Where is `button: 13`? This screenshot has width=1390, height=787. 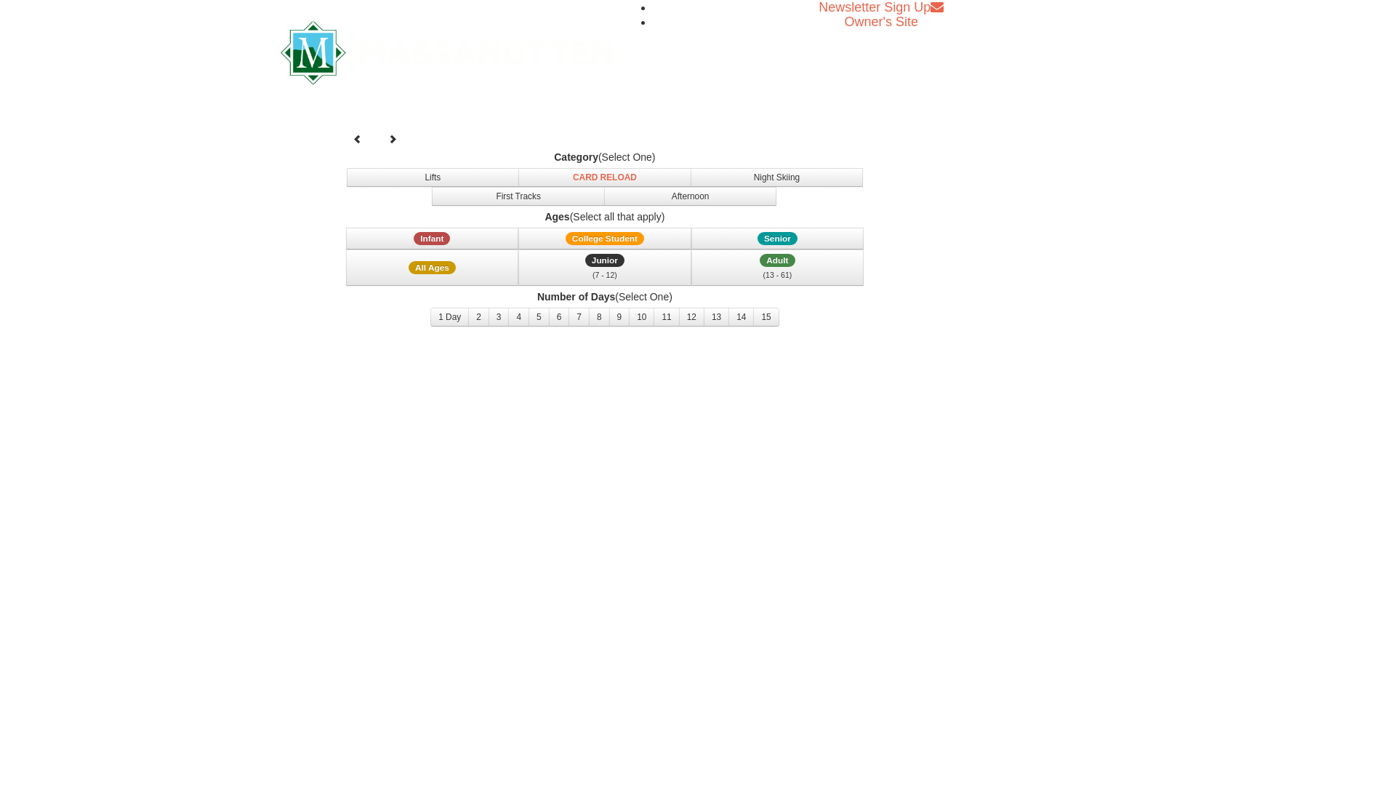
button: 13 is located at coordinates (716, 317).